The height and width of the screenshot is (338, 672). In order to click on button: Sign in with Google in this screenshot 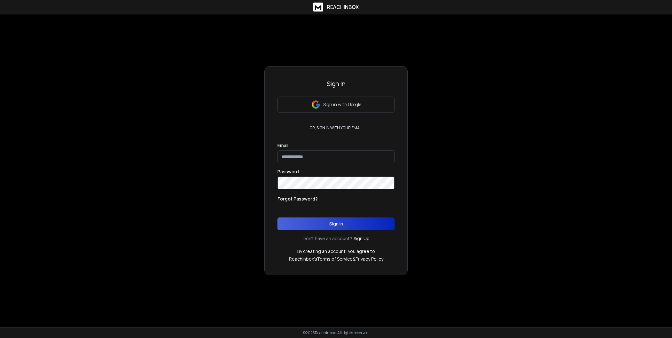, I will do `click(336, 105)`.